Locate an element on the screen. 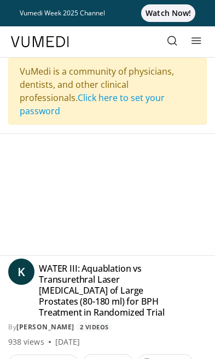 The width and height of the screenshot is (215, 359). img: VuMedi Logo is located at coordinates (40, 42).